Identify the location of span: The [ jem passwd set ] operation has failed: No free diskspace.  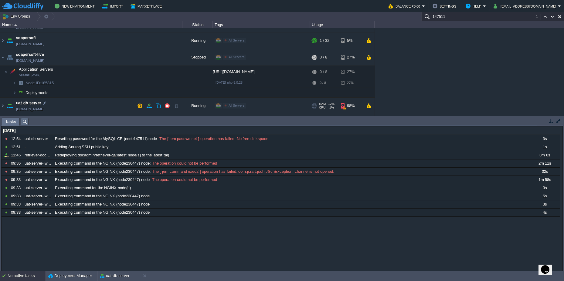
(213, 139).